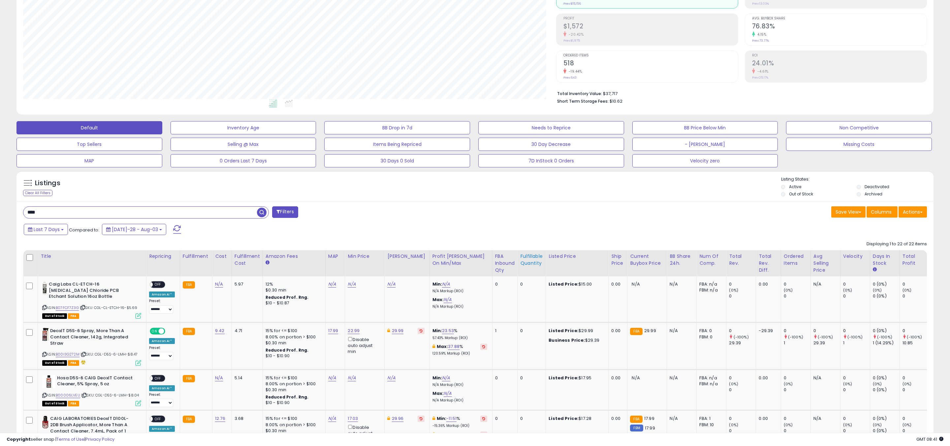  What do you see at coordinates (574, 71) in the screenshot?
I see `small: -19.44%` at bounding box center [574, 71].